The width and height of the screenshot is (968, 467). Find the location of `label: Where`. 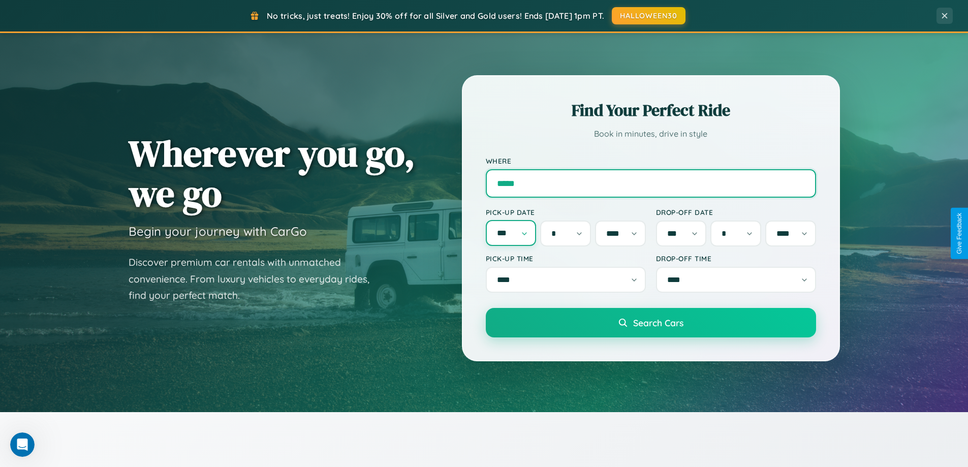

label: Where is located at coordinates (651, 161).